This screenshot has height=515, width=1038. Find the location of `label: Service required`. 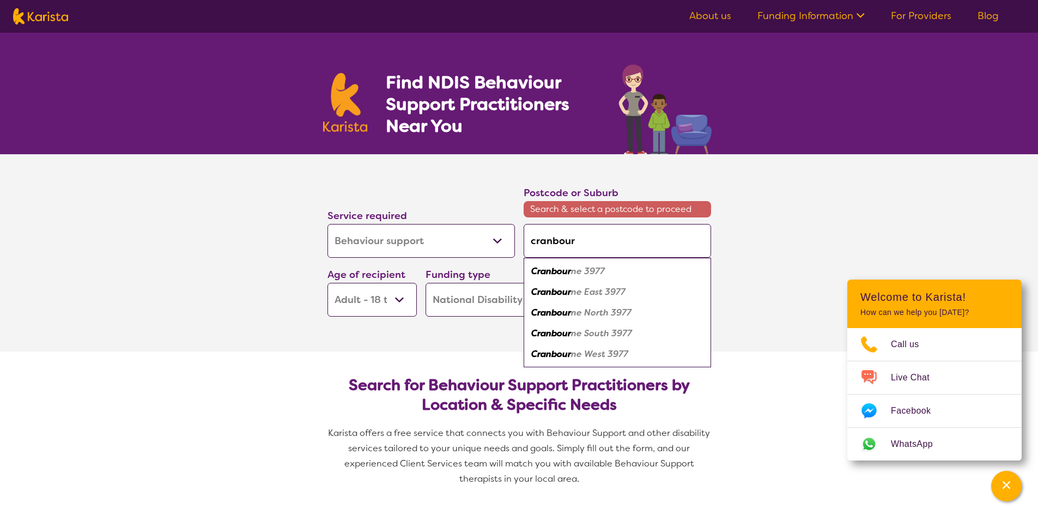

label: Service required is located at coordinates (367, 216).